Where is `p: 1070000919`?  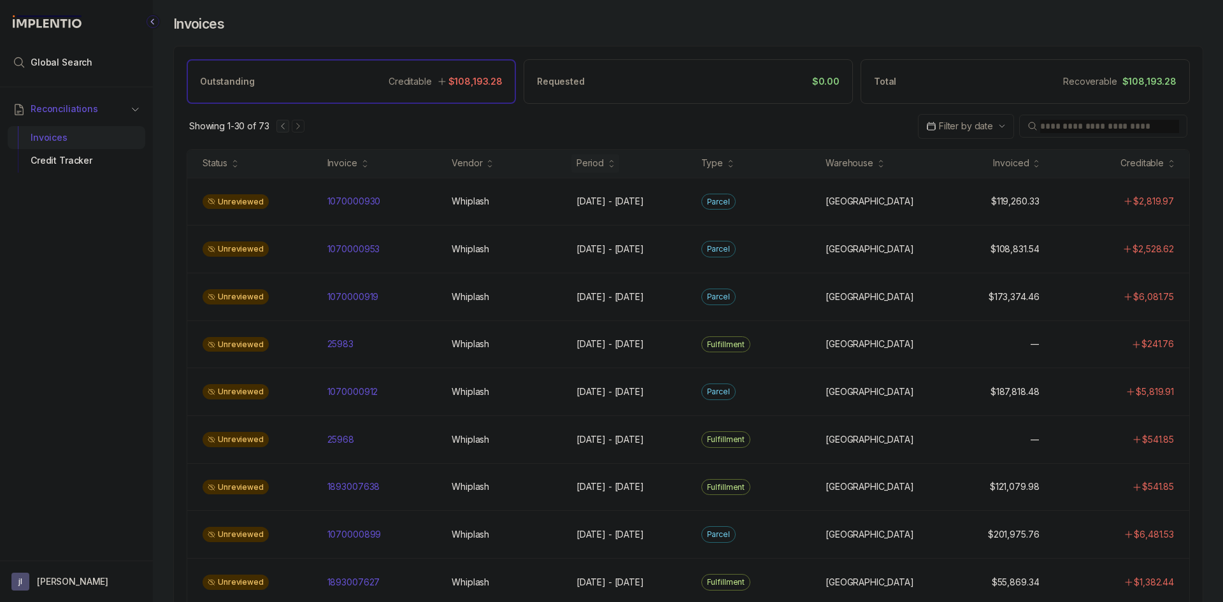
p: 1070000919 is located at coordinates (353, 297).